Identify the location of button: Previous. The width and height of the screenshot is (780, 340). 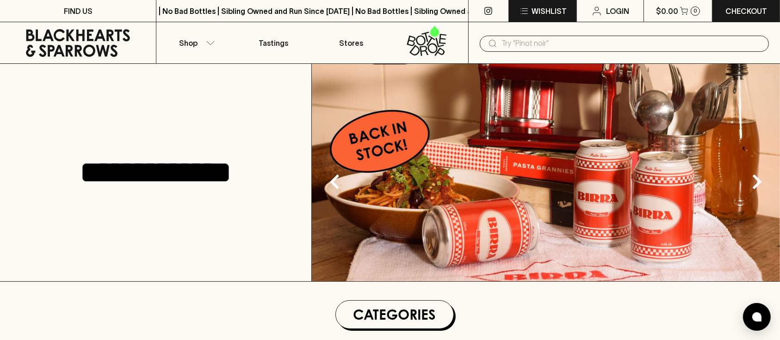
(335, 182).